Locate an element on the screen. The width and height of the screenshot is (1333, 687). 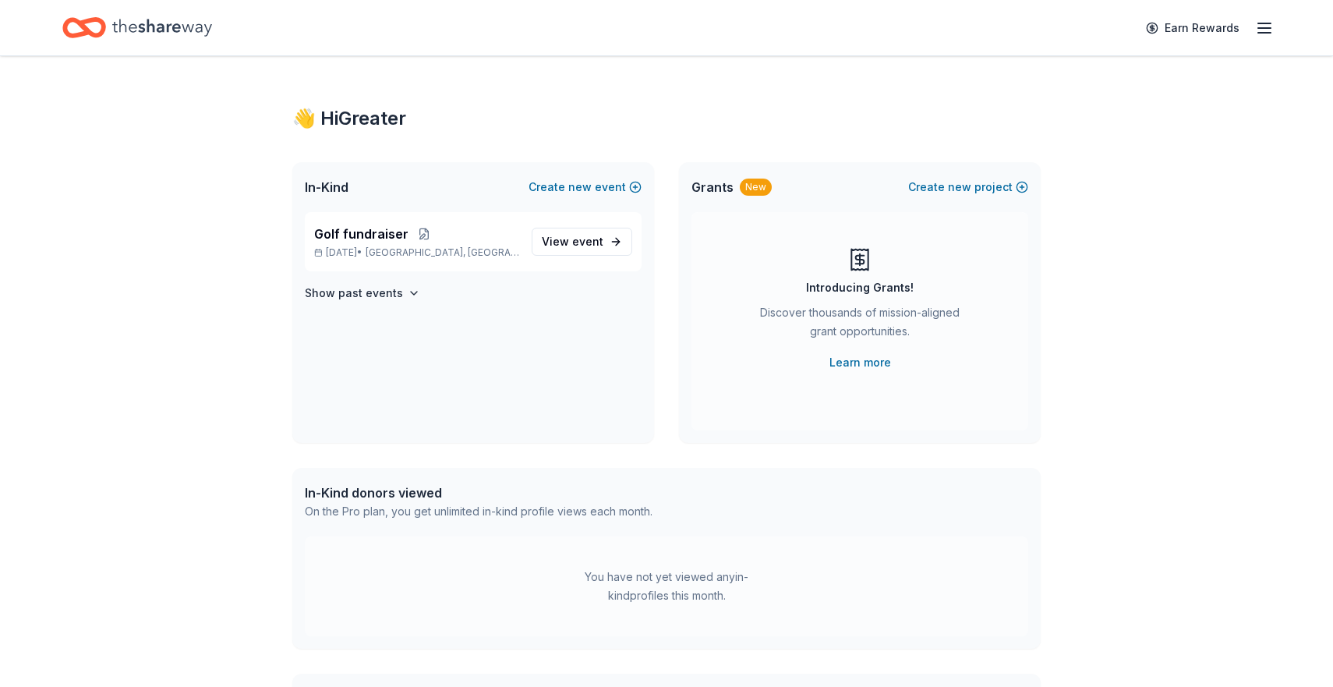
div: 👋 Hi Greater is located at coordinates (667, 119).